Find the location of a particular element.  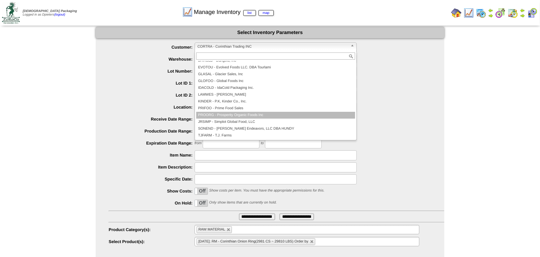

span: from is located at coordinates (198, 144).